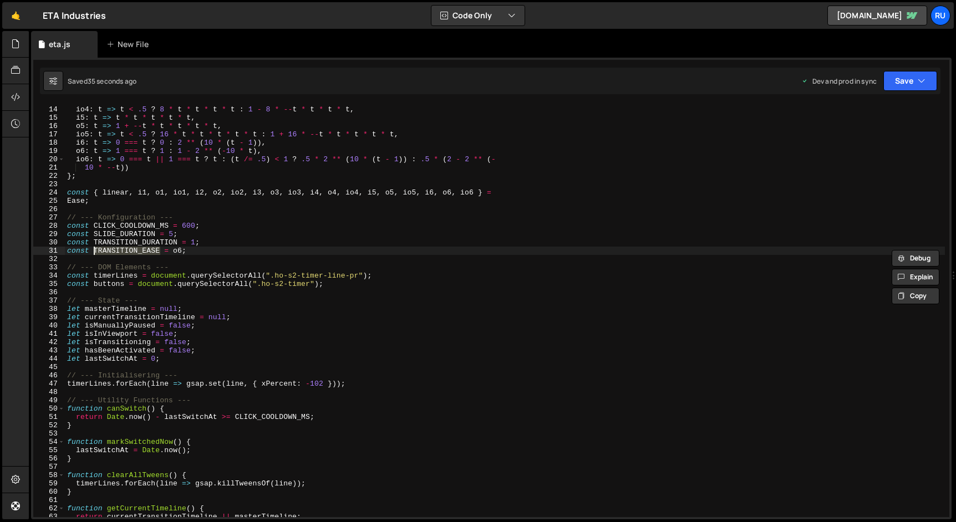 Image resolution: width=956 pixels, height=522 pixels. Describe the element at coordinates (49, 509) in the screenshot. I see `div: 62` at that location.